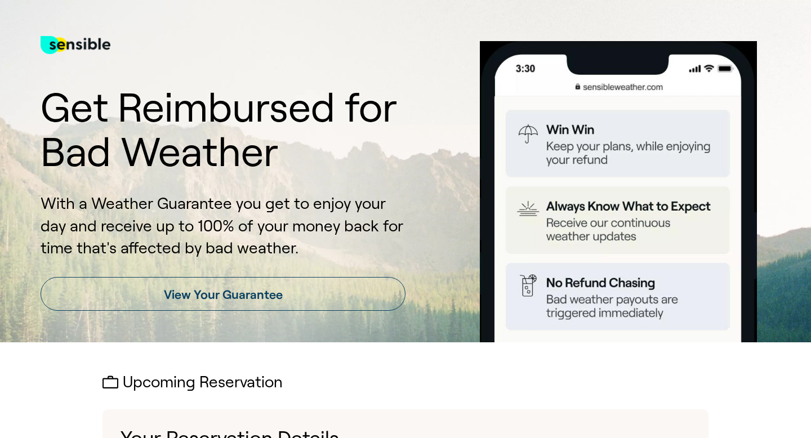 The image size is (811, 438). Describe the element at coordinates (223, 226) in the screenshot. I see `p: With a Weather Guarantee you get to enjoy your day and receive up to 100% of your money back for ...` at that location.